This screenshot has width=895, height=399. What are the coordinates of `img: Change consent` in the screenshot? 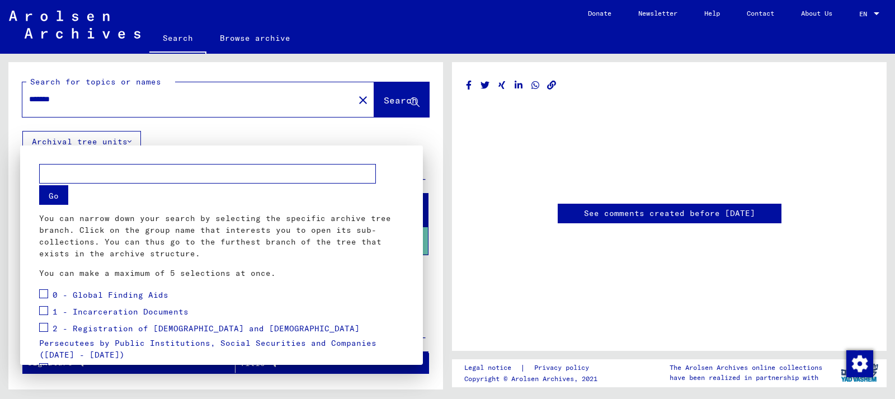 It's located at (859, 363).